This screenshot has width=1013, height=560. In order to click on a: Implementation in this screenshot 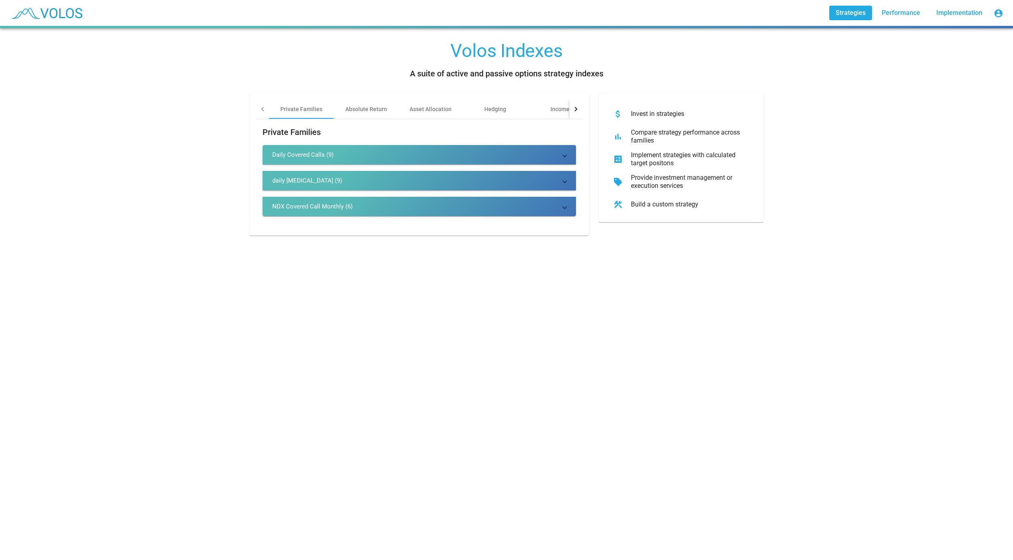, I will do `click(959, 13)`.